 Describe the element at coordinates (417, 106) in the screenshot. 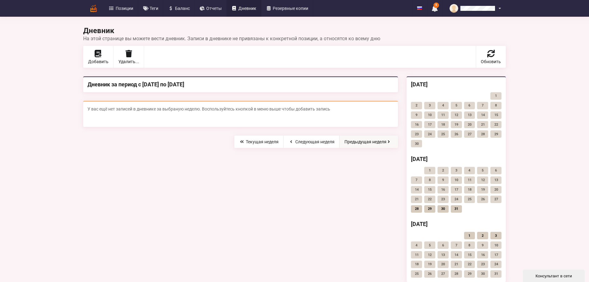

I see `a: 2` at that location.